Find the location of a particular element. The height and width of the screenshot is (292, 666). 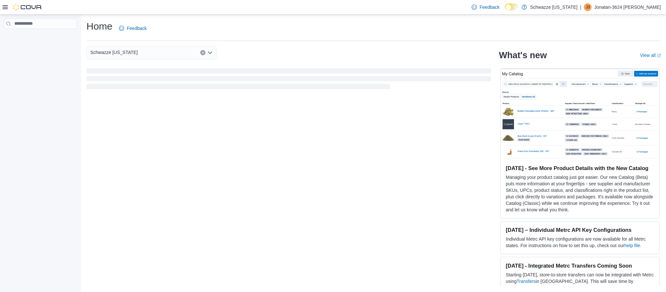

img: Cova is located at coordinates (28, 7).